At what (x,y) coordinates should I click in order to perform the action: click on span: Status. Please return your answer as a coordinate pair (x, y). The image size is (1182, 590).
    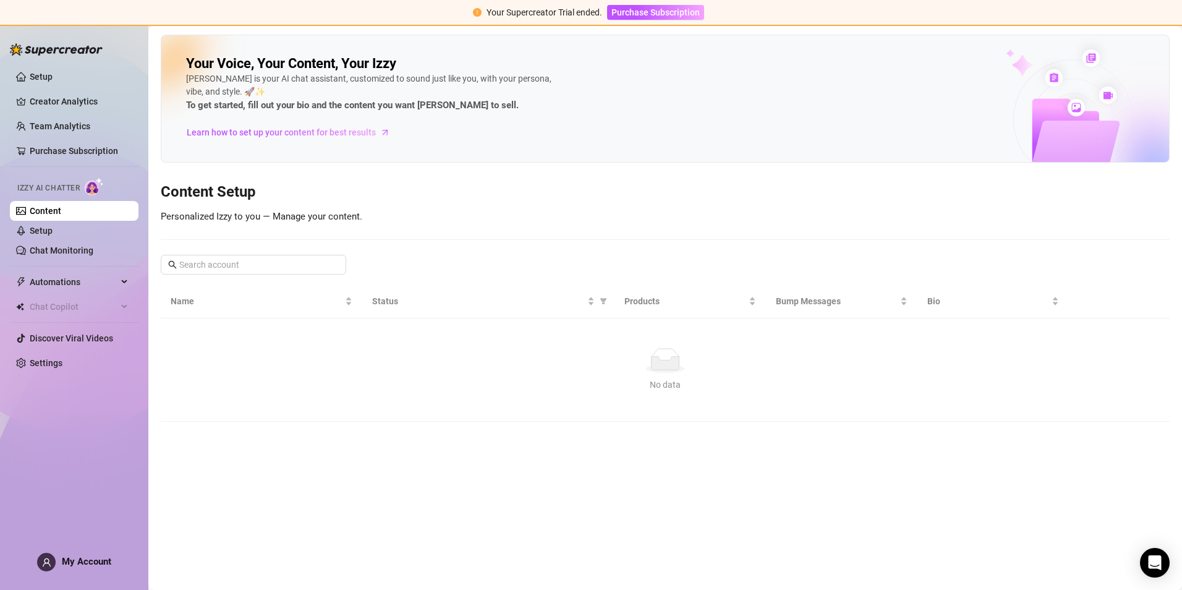
    Looking at the image, I should click on (479, 301).